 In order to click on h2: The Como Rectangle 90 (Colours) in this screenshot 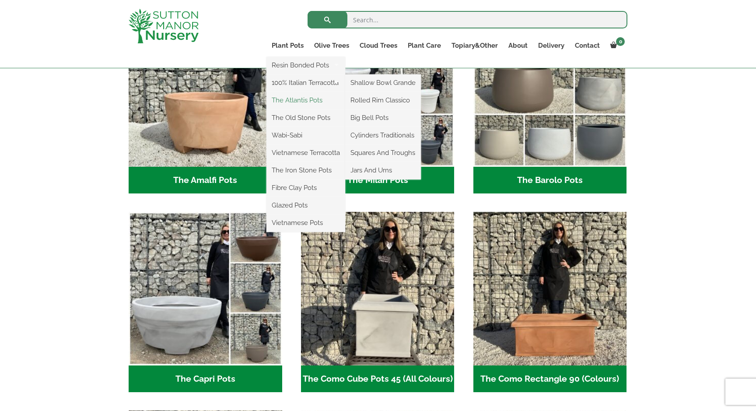, I will do `click(550, 379)`.